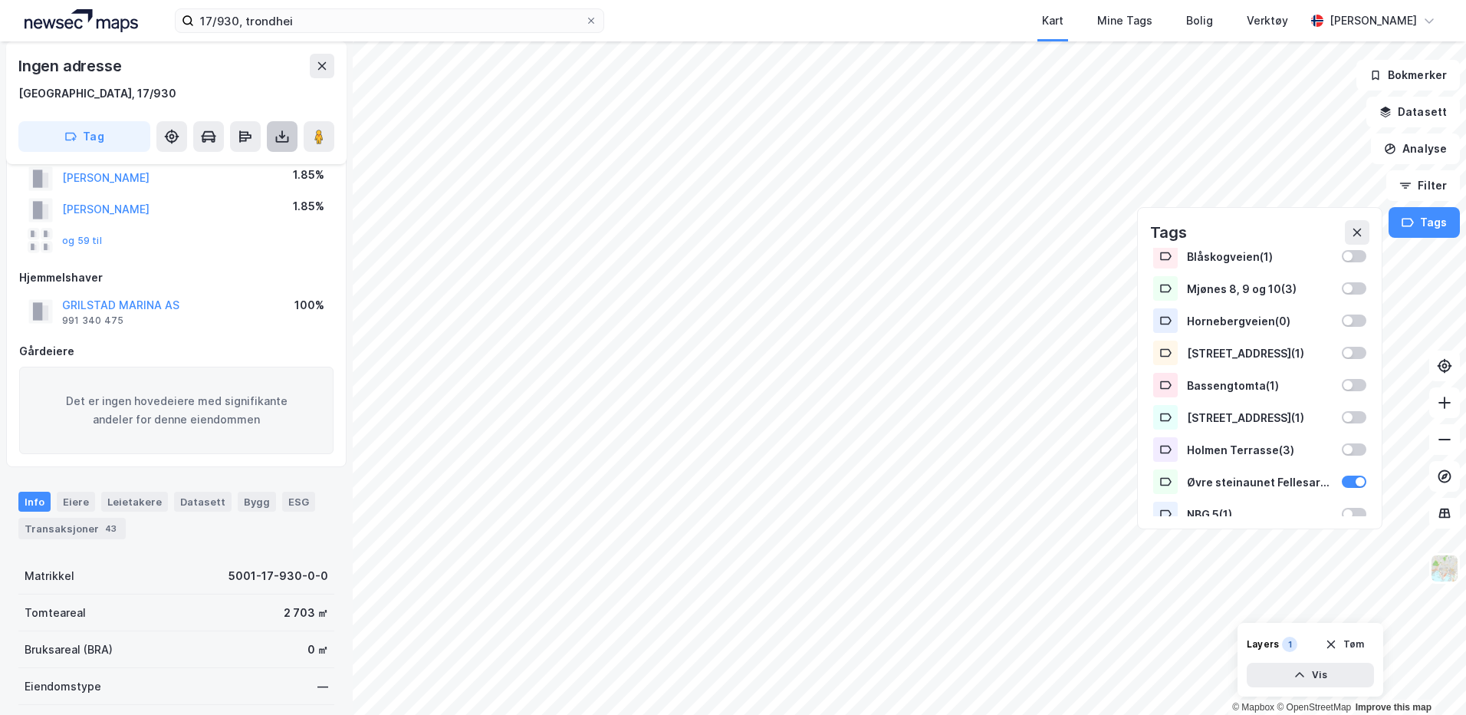 Image resolution: width=1466 pixels, height=715 pixels. I want to click on div: Leietakere, so click(134, 501).